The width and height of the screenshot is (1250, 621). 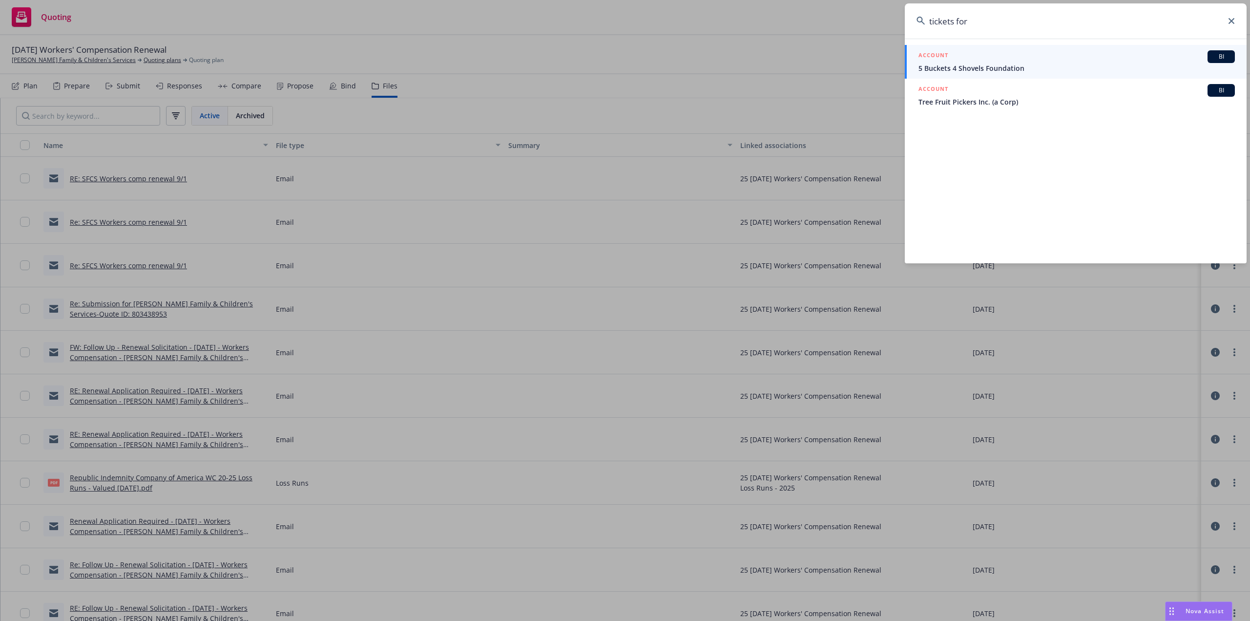 What do you see at coordinates (1077, 68) in the screenshot?
I see `span: 5 Buckets 4 Shovels Foundation` at bounding box center [1077, 68].